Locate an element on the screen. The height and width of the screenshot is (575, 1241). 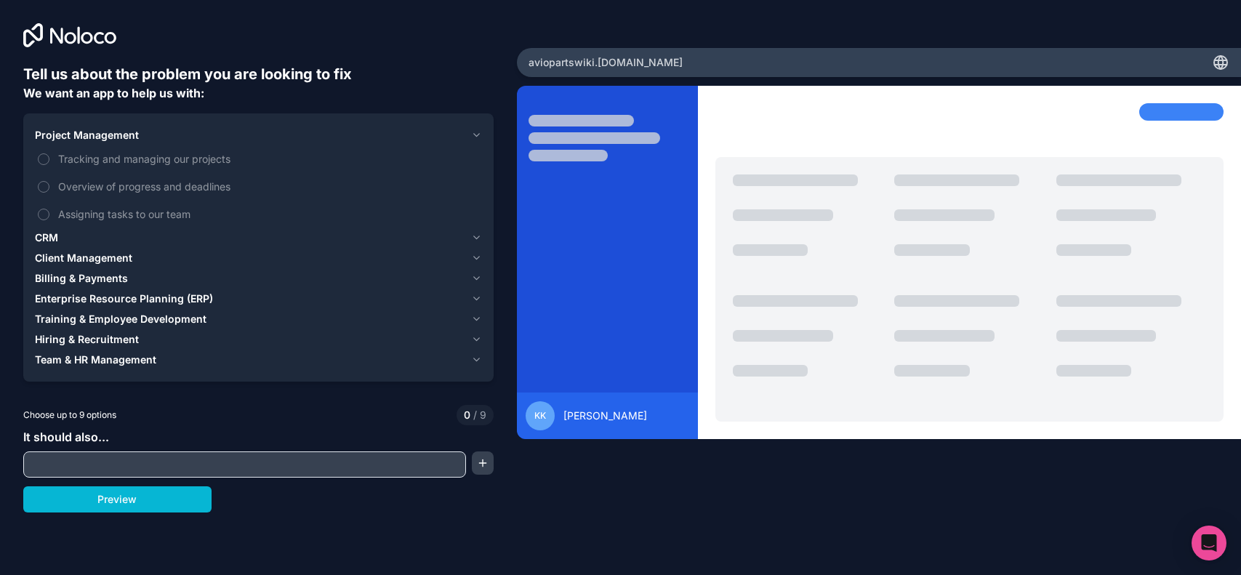
div: Open Intercom Messenger is located at coordinates (1209, 543).